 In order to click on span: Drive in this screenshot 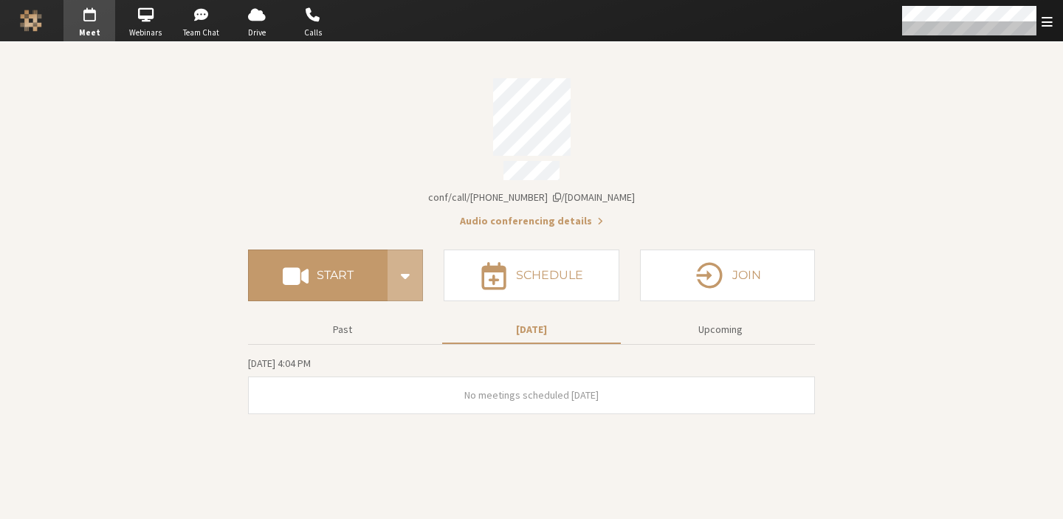, I will do `click(257, 32)`.